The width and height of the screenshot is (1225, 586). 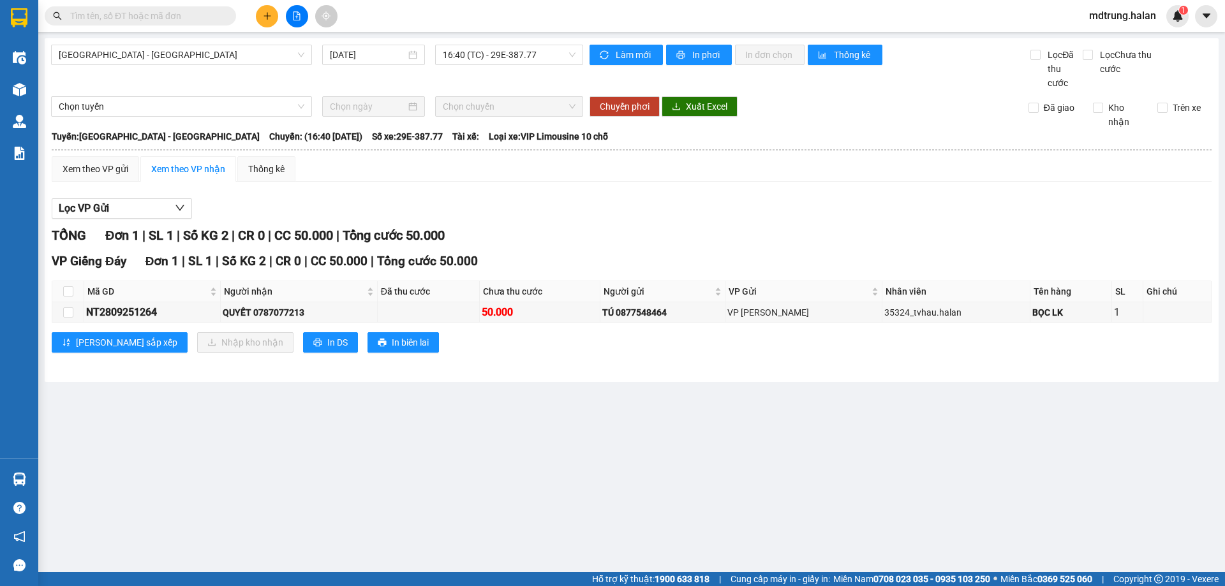 I want to click on input: Tìm tên, số ĐT hoặc mã đơn, so click(x=145, y=16).